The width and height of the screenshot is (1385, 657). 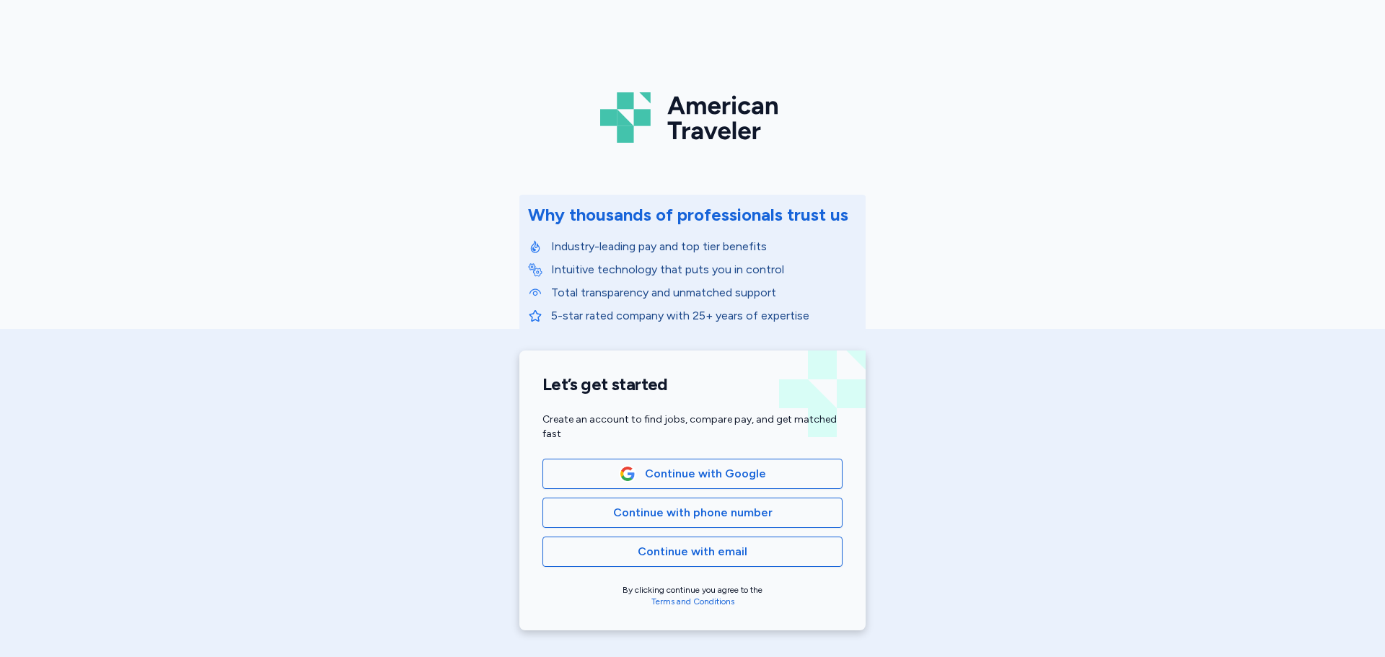 What do you see at coordinates (688, 215) in the screenshot?
I see `div: Why thousands of professionals trust us` at bounding box center [688, 215].